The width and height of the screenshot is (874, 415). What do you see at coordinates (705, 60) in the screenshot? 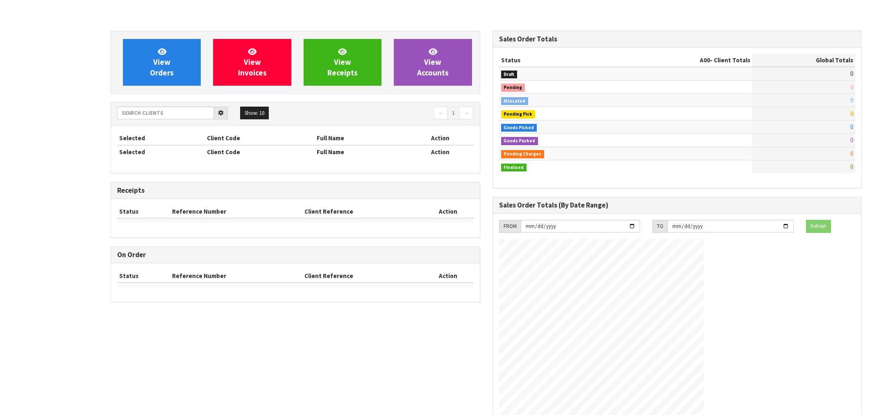
I see `span: A00` at bounding box center [705, 60].